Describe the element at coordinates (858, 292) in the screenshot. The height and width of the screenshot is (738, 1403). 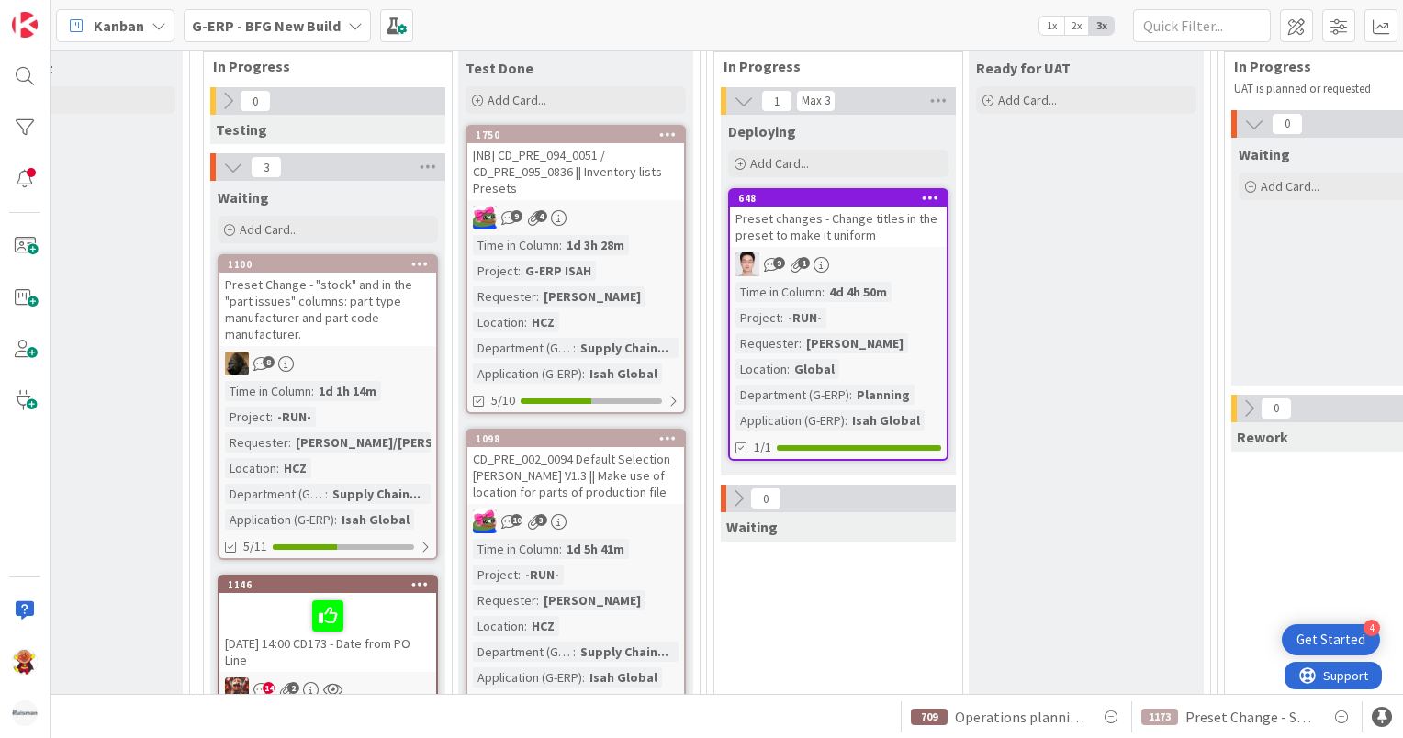
I see `div: 4d 4h 50m` at that location.